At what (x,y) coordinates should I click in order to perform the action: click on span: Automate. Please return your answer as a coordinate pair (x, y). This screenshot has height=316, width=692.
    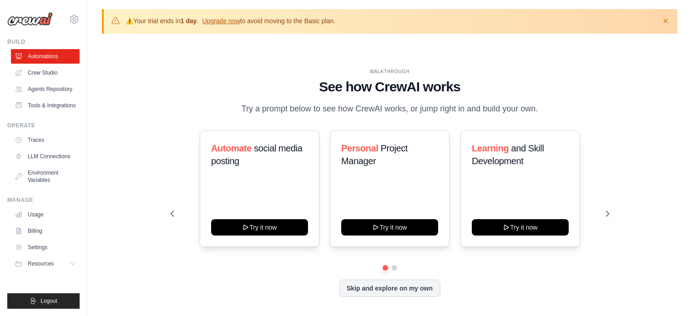
    Looking at the image, I should click on (231, 148).